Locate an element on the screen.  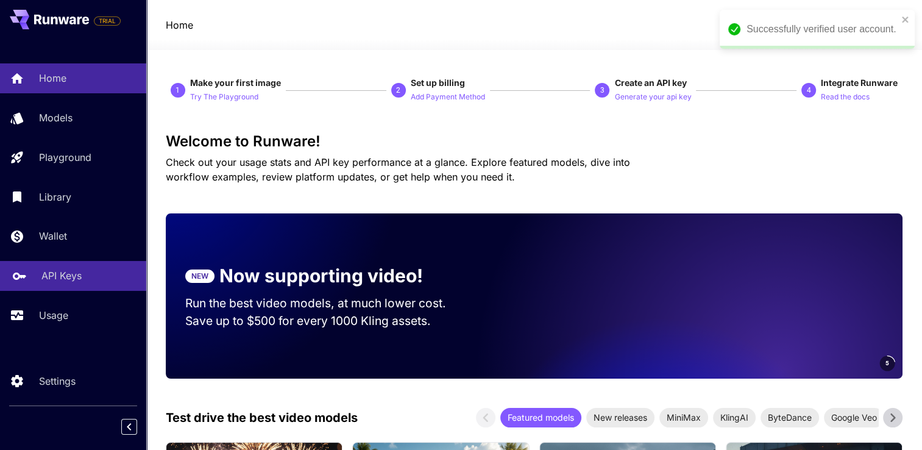
div: ByteDance is located at coordinates (790, 418).